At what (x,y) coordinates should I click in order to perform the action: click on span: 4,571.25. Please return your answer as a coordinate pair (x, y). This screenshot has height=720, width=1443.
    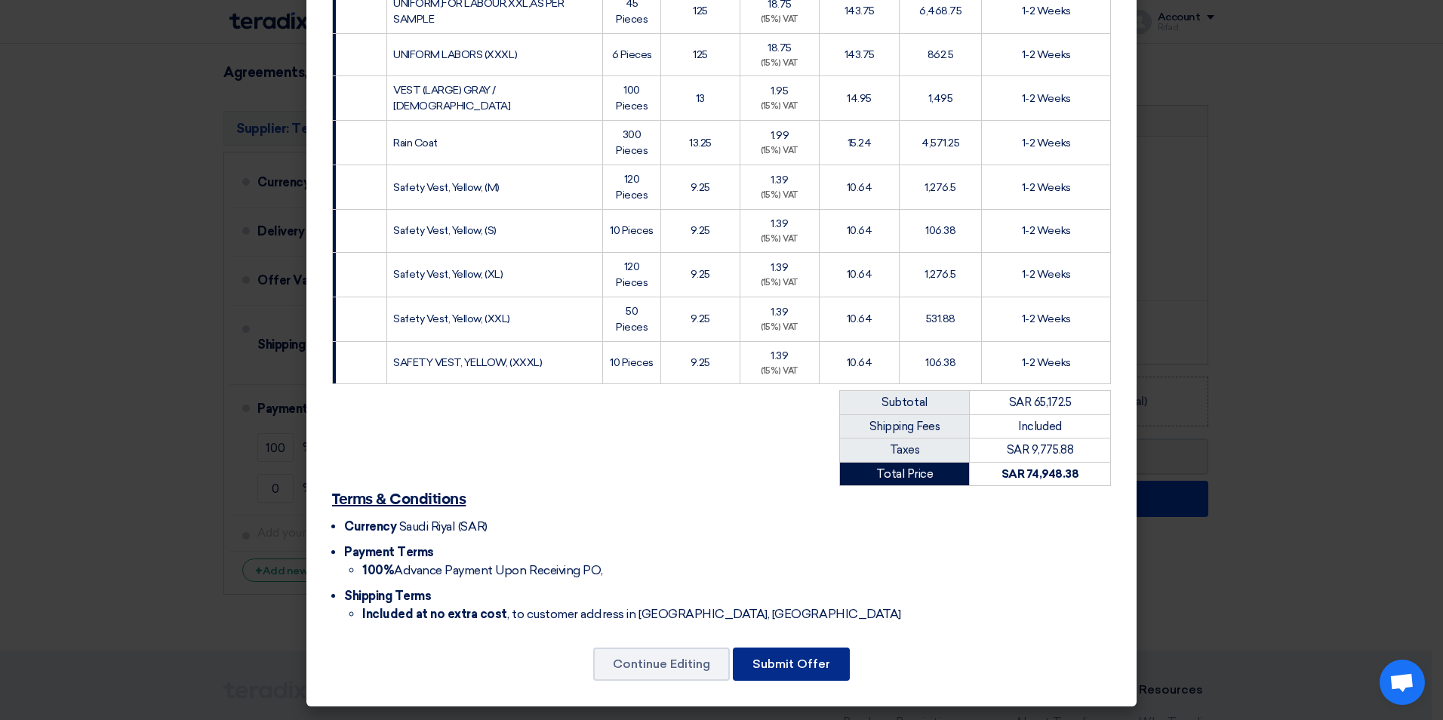
    Looking at the image, I should click on (941, 143).